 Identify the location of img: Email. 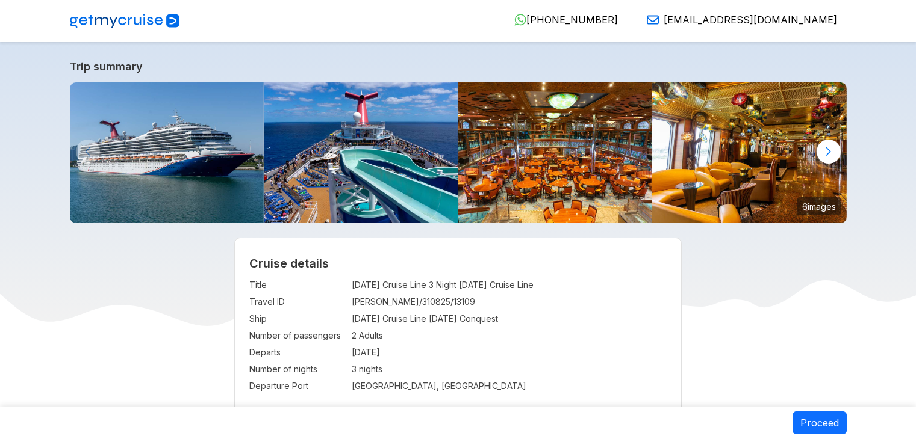
(653, 20).